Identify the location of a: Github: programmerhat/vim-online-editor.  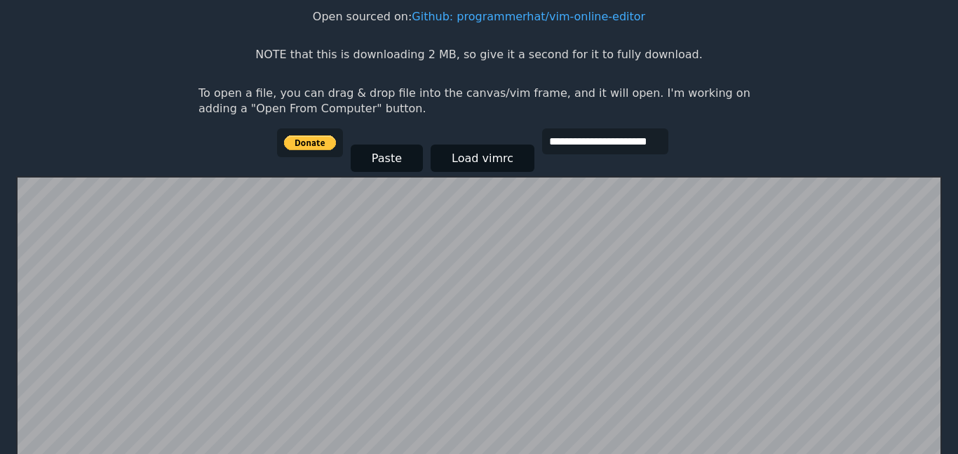
(528, 16).